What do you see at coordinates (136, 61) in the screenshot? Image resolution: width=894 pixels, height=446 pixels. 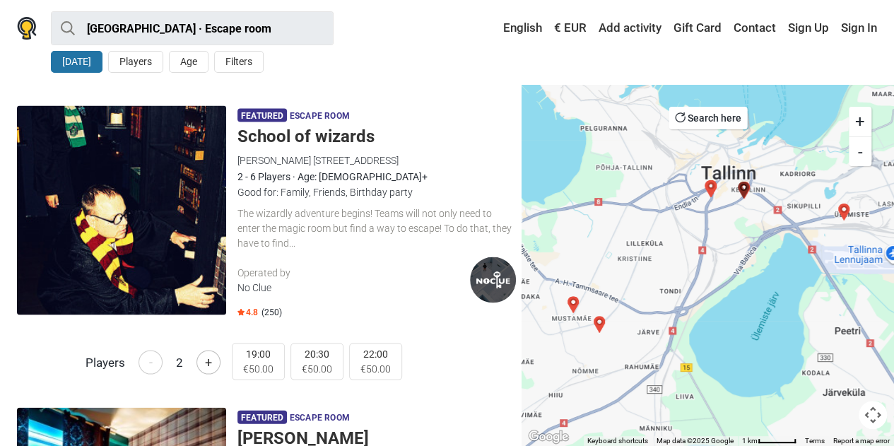 I see `button: Players` at bounding box center [136, 61].